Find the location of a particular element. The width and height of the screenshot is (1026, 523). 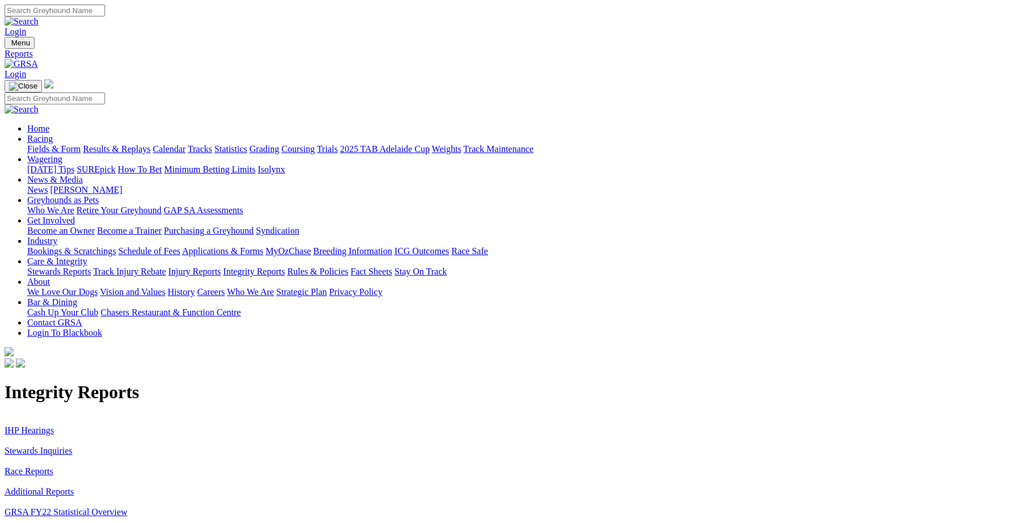

a: Statistics is located at coordinates (231, 149).